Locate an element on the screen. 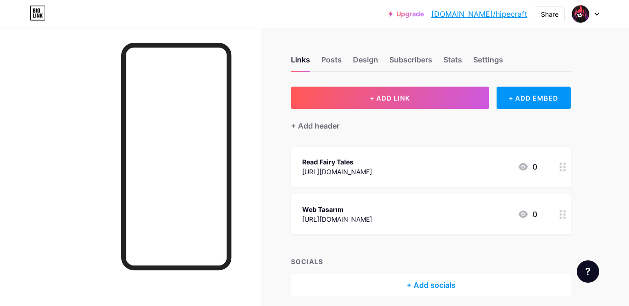 Image resolution: width=629 pixels, height=306 pixels. div: + Add header is located at coordinates (315, 126).